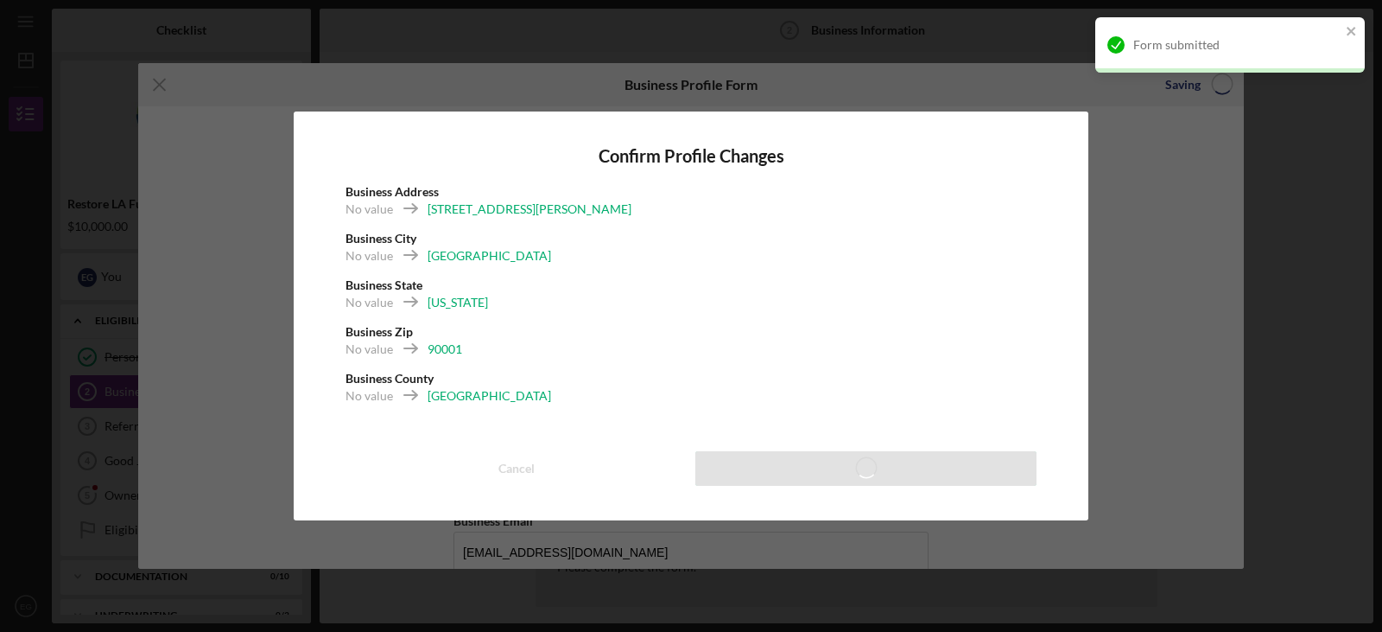 The height and width of the screenshot is (632, 1382). Describe the element at coordinates (691, 156) in the screenshot. I see `h4: Confirm Profile Changes` at that location.